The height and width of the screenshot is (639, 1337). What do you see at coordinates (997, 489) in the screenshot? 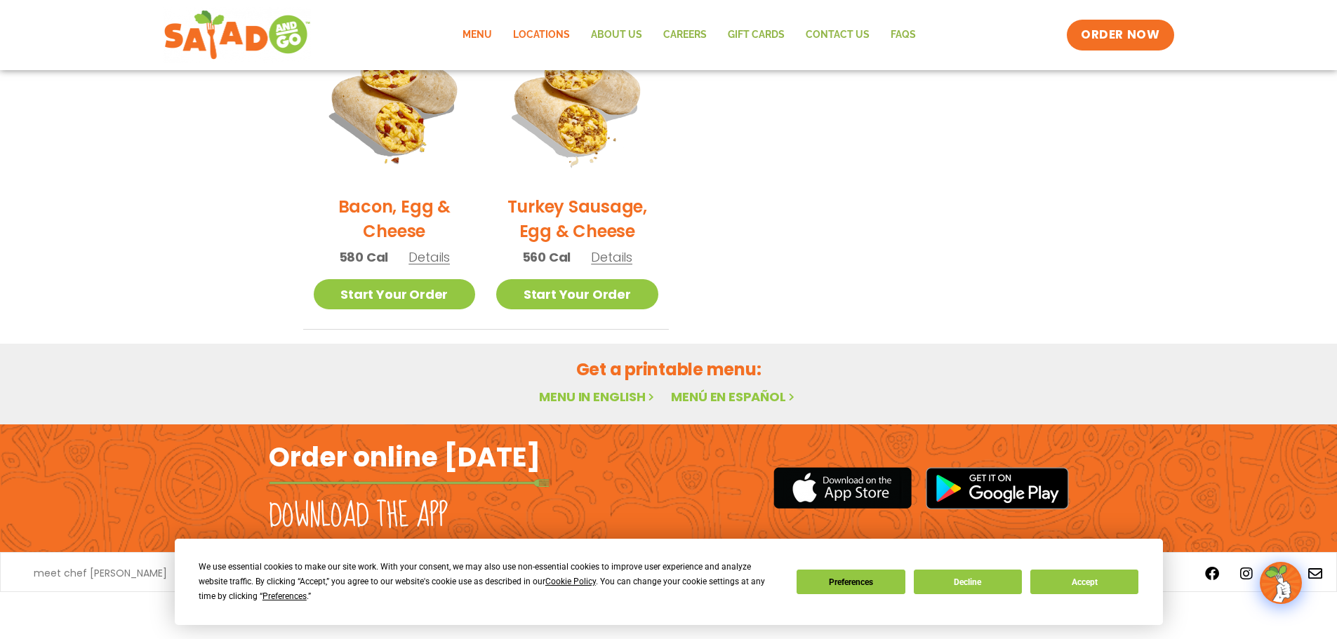
I see `img: google_play` at bounding box center [997, 489].